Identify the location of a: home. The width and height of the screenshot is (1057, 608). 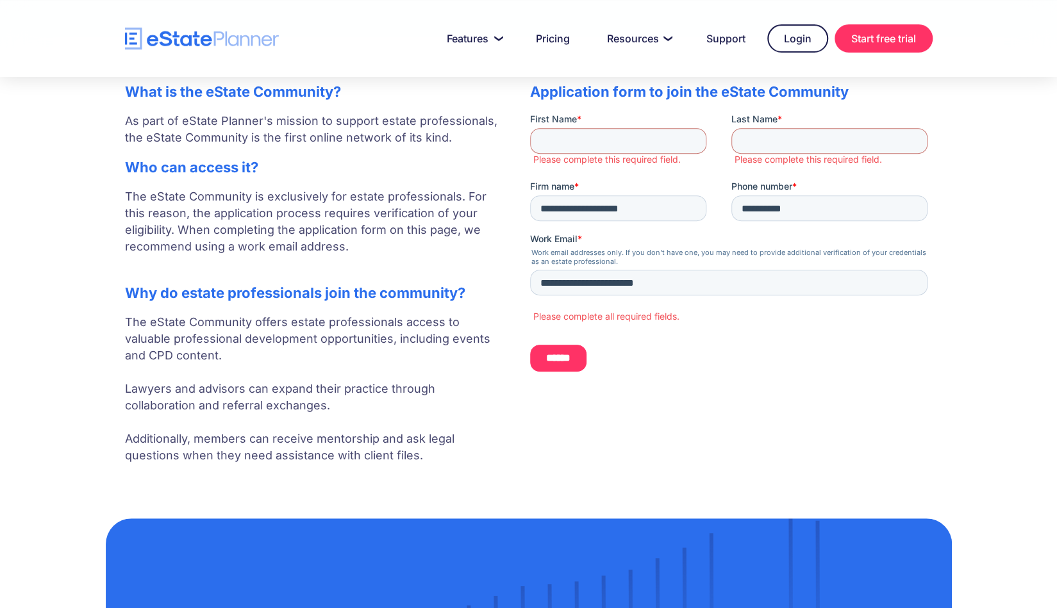
(202, 38).